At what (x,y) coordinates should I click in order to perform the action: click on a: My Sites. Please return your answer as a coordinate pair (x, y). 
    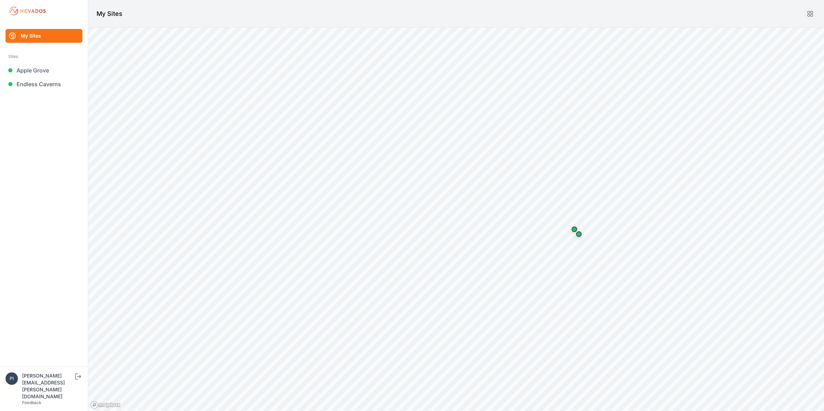
    Looking at the image, I should click on (44, 36).